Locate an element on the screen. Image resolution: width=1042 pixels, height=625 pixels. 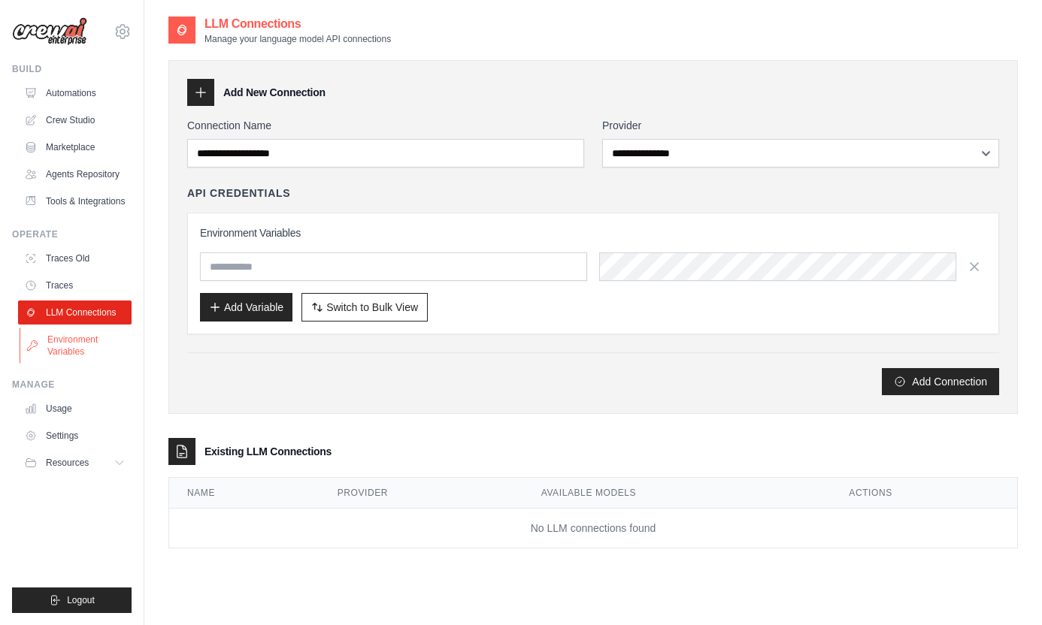
td: No LLM connections found is located at coordinates (593, 528).